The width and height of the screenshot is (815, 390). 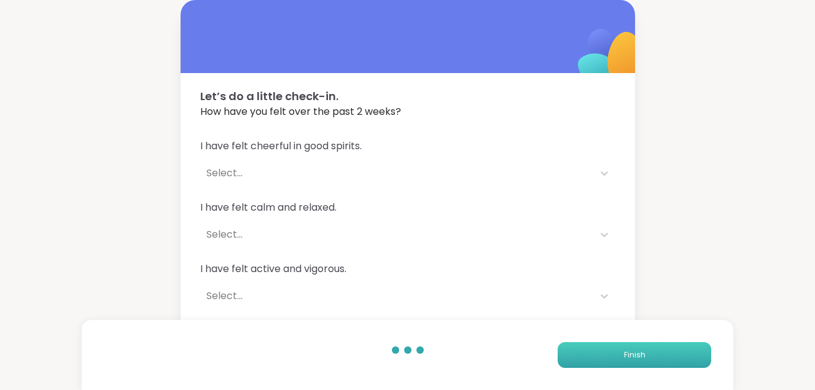 What do you see at coordinates (408, 207) in the screenshot?
I see `span: I have felt calm and relaxed.` at bounding box center [408, 207].